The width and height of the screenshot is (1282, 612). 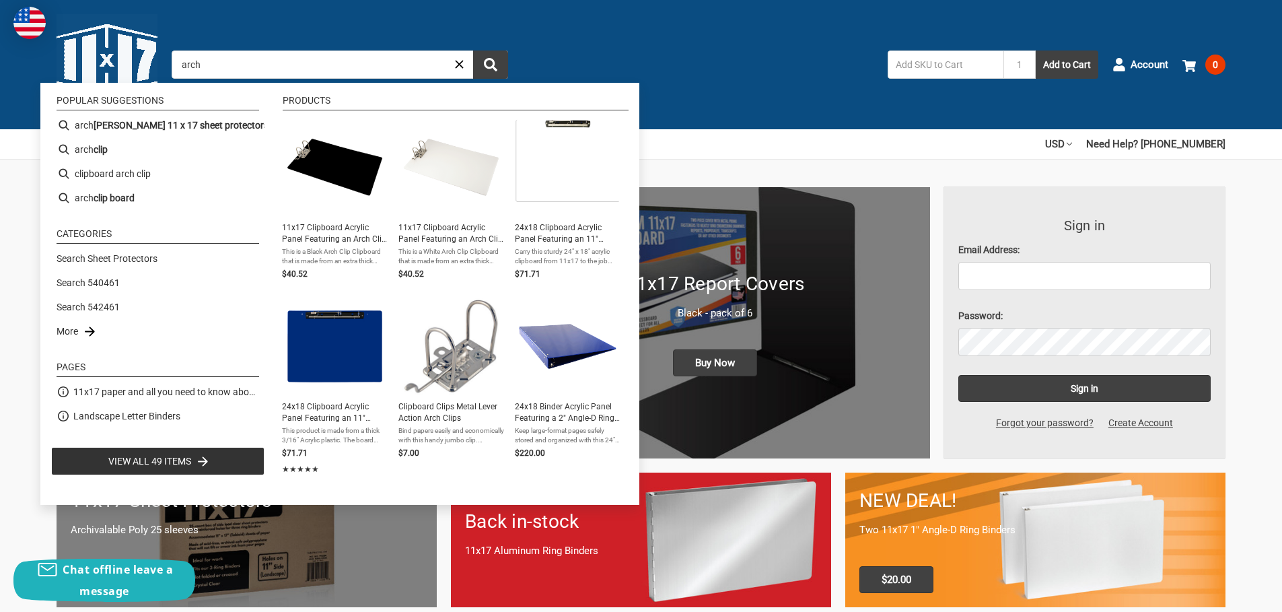 What do you see at coordinates (1204, 65) in the screenshot?
I see `a: 0` at bounding box center [1204, 65].